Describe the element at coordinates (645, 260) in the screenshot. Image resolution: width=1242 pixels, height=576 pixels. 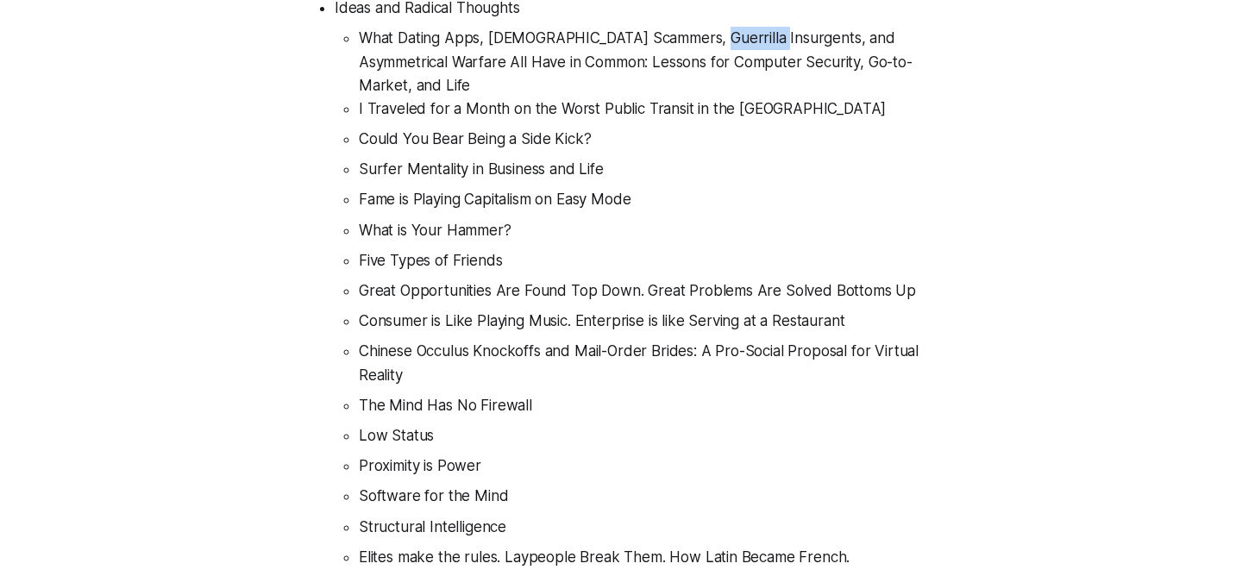
I see `li: Five Types of Friends` at that location.